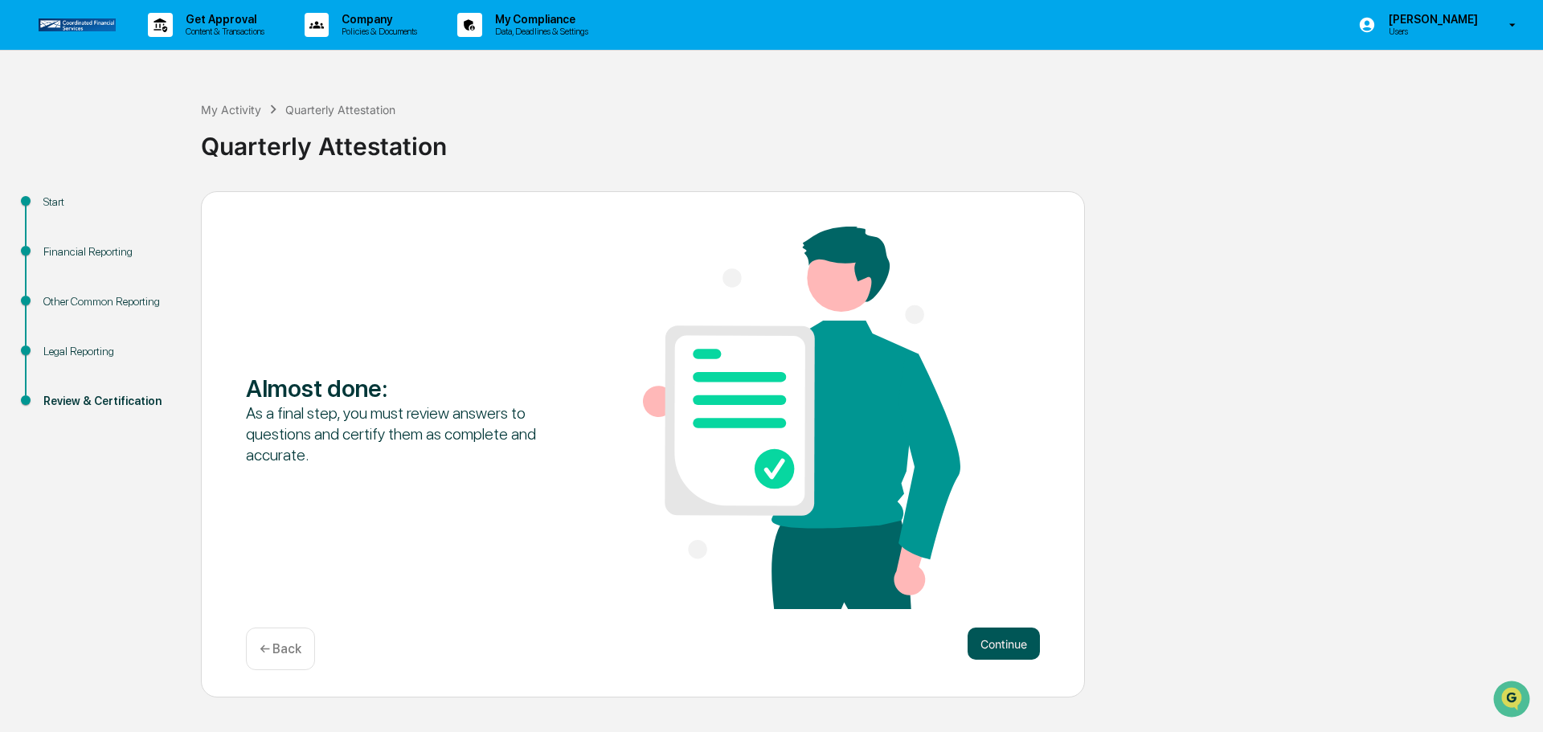  Describe the element at coordinates (377, 19) in the screenshot. I see `p: Company` at that location.